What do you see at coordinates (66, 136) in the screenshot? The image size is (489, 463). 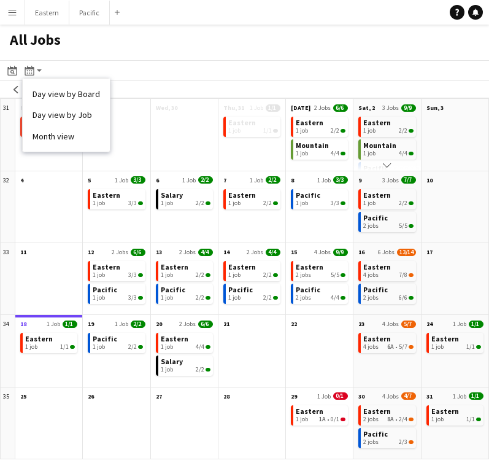 I see `a: Month view` at bounding box center [66, 136].